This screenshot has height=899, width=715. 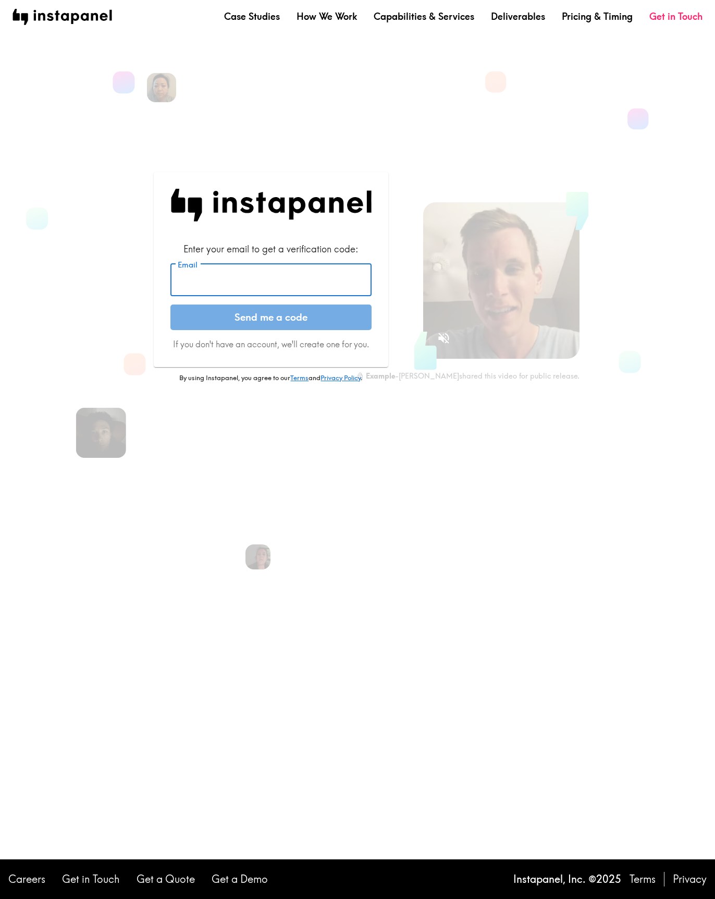 I want to click on img: Jennifer, so click(x=258, y=557).